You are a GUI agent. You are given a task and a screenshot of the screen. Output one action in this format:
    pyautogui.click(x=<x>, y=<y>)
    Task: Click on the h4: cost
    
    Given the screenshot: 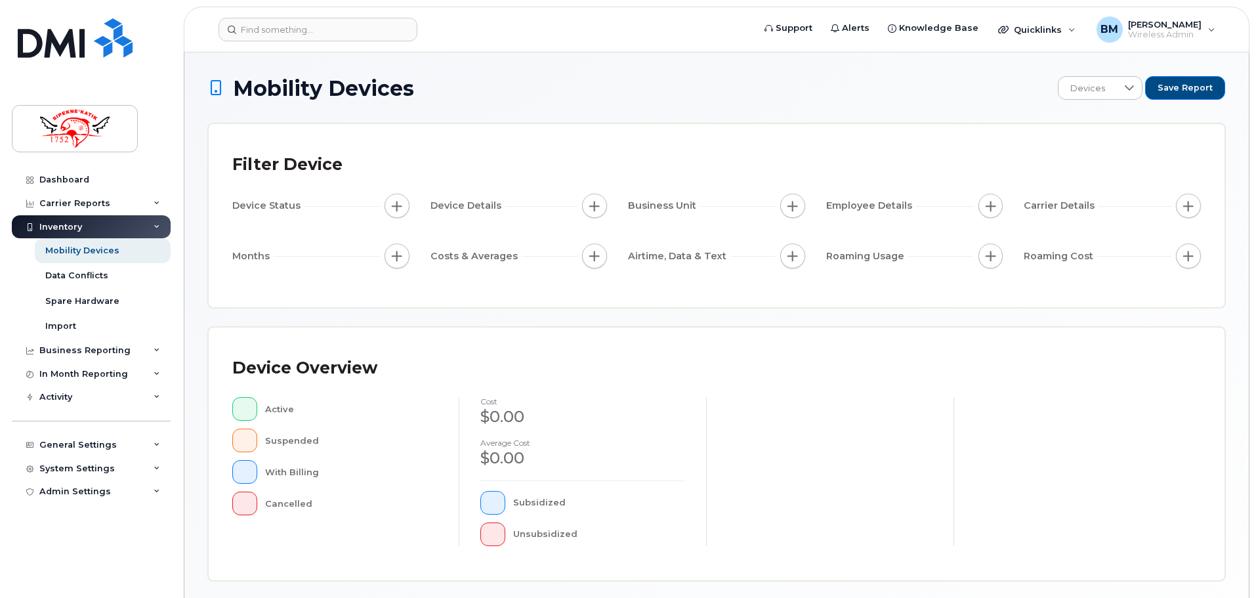 What is the action you would take?
    pyautogui.click(x=583, y=401)
    